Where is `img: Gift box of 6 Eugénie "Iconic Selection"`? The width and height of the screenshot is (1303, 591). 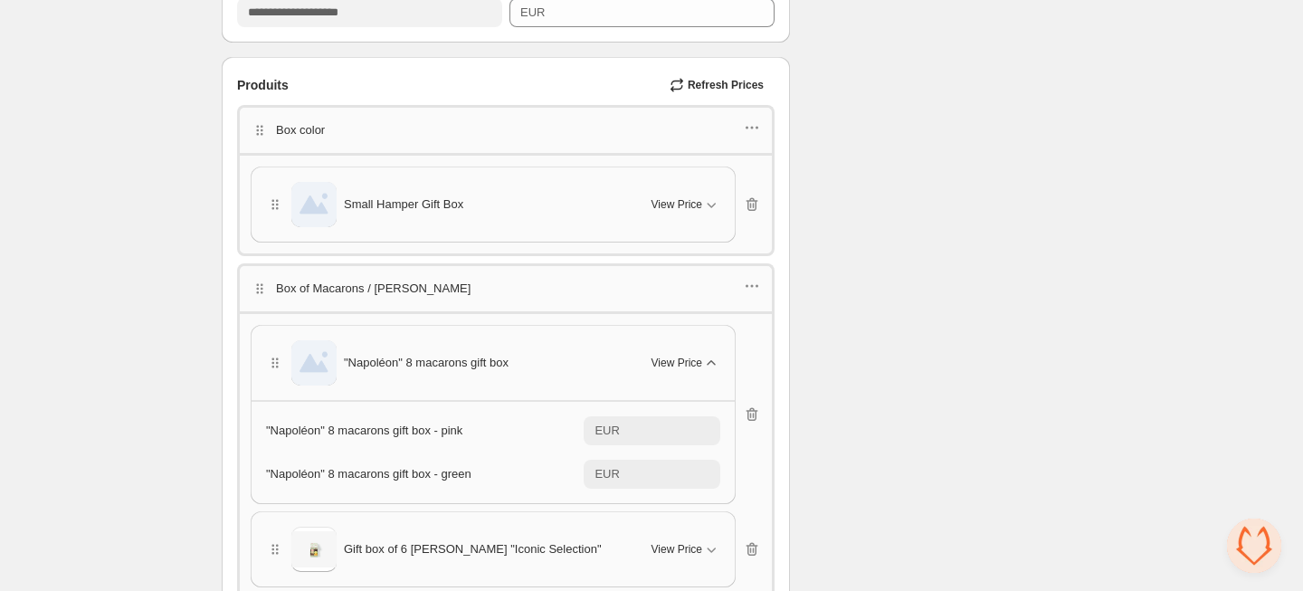 img: Gift box of 6 Eugénie "Iconic Selection" is located at coordinates (314, 549).